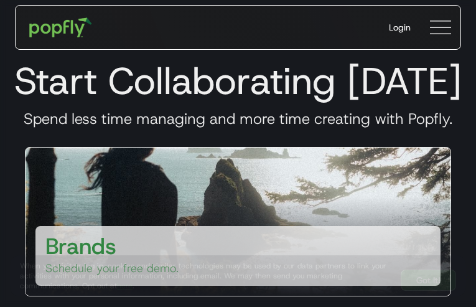 This screenshot has width=476, height=307. I want to click on a: Login, so click(399, 27).